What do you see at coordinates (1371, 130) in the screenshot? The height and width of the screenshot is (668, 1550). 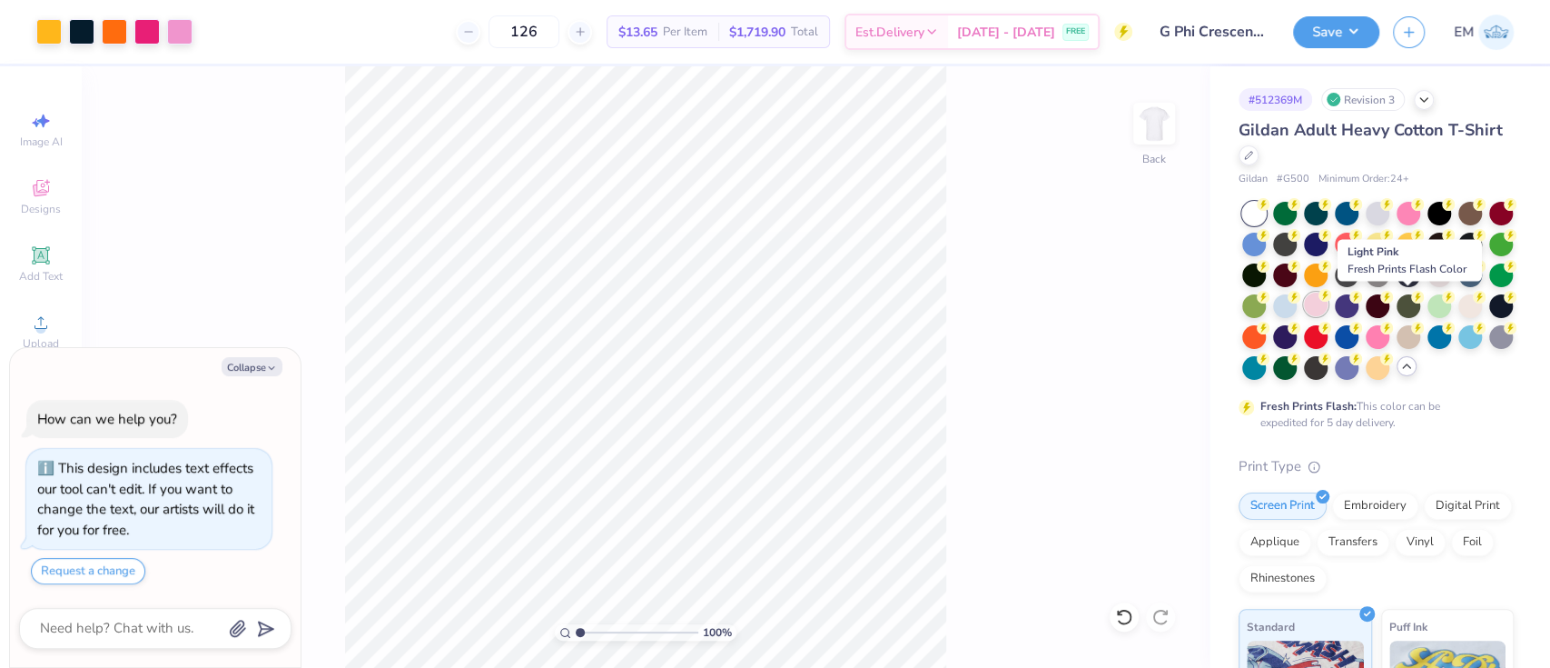 I see `span: Gildan Adult Heavy Cotton T-Shirt` at bounding box center [1371, 130].